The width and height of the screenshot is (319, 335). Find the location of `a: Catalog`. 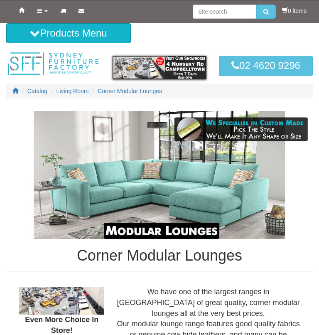

a: Catalog is located at coordinates (37, 91).